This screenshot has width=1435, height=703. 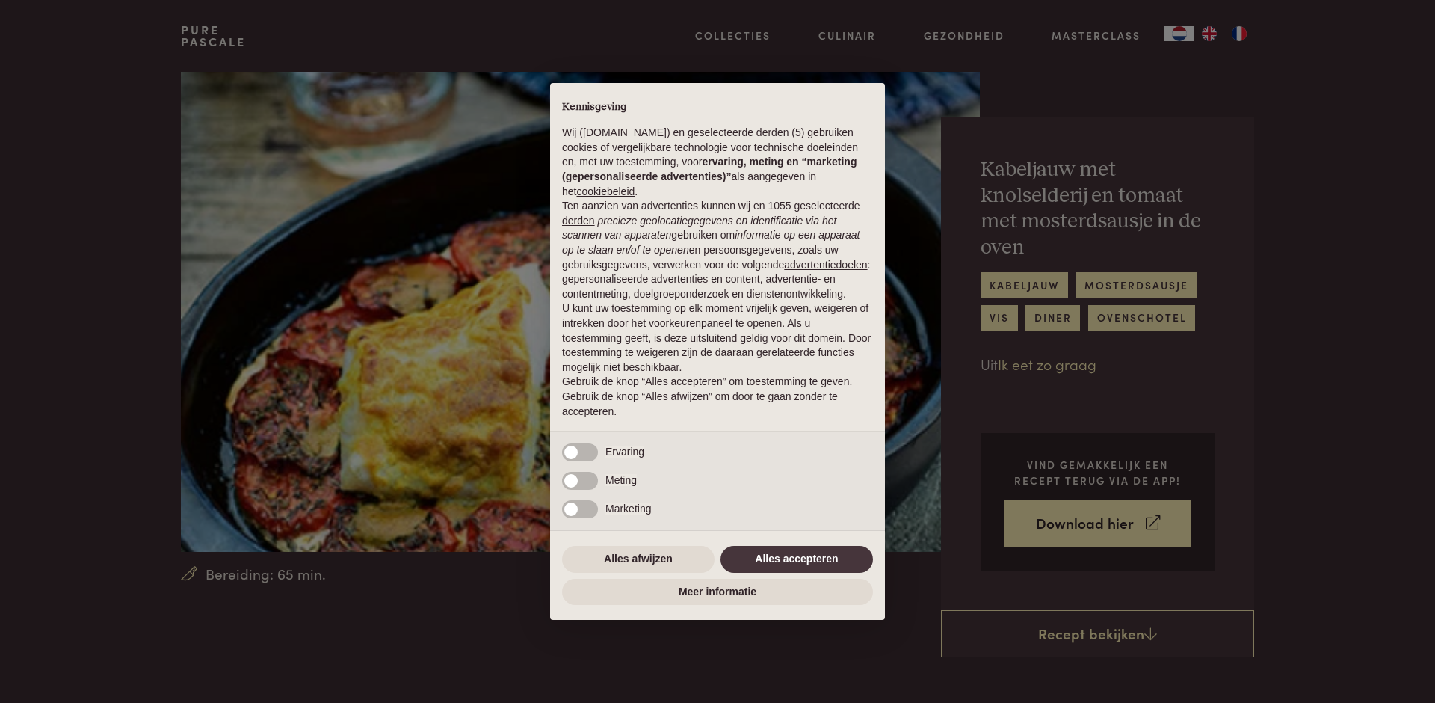 I want to click on span: Meting, so click(x=621, y=480).